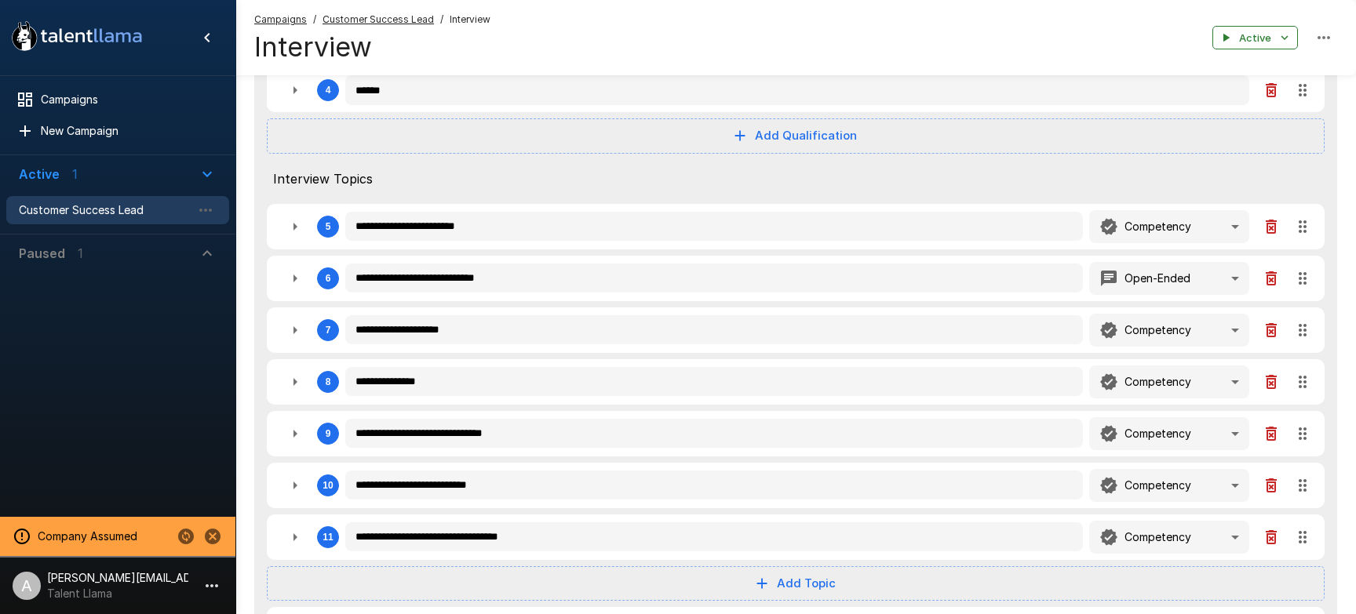  I want to click on button: Active, so click(1255, 38).